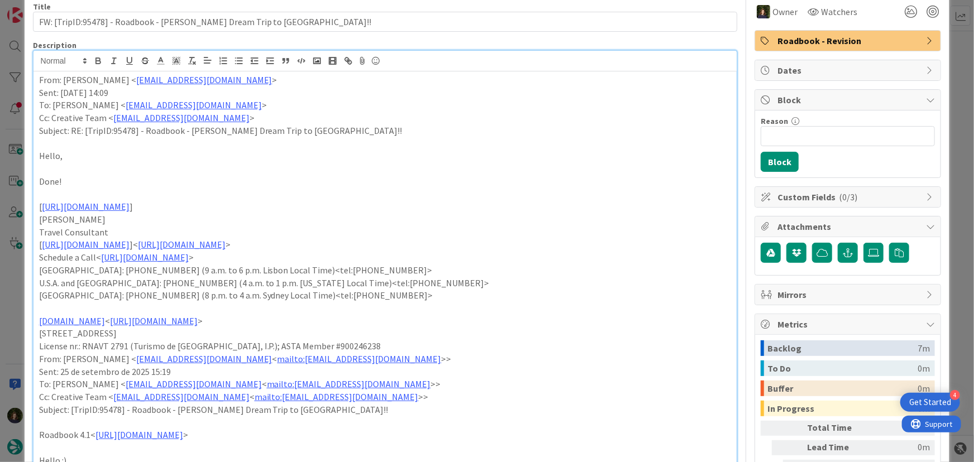 This screenshot has height=462, width=974. What do you see at coordinates (849, 70) in the screenshot?
I see `span: Dates` at bounding box center [849, 70].